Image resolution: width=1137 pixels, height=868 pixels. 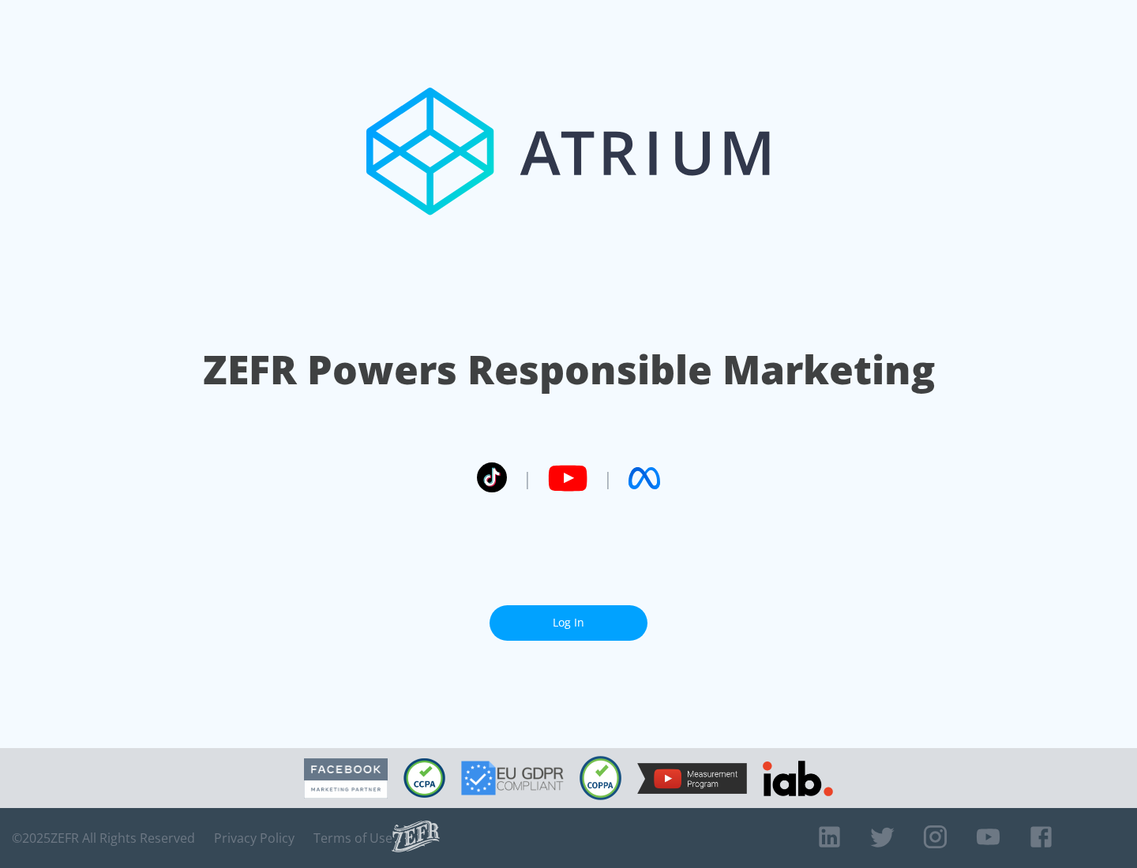 What do you see at coordinates (103, 838) in the screenshot?
I see `span: © 2025 ZEFR All Rights Reserved` at bounding box center [103, 838].